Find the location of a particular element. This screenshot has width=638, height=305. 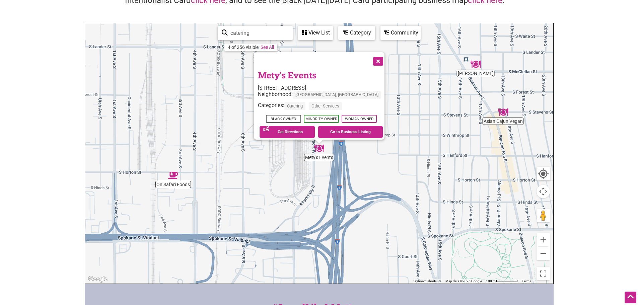

button: Your Location is located at coordinates (543, 174).